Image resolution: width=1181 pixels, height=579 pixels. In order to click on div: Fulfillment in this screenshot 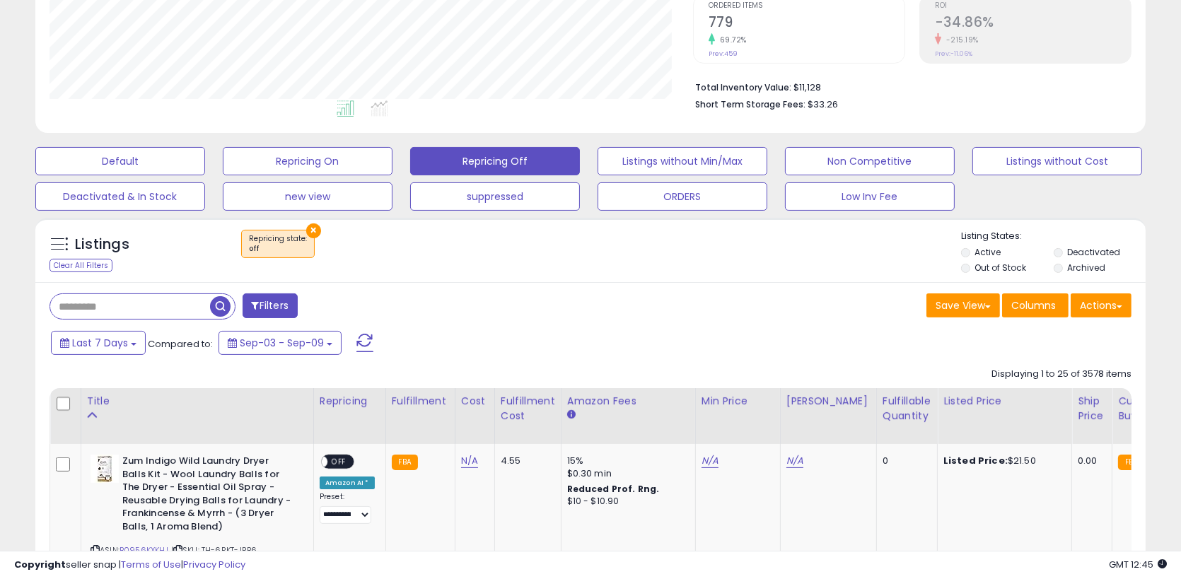, I will do `click(420, 401)`.